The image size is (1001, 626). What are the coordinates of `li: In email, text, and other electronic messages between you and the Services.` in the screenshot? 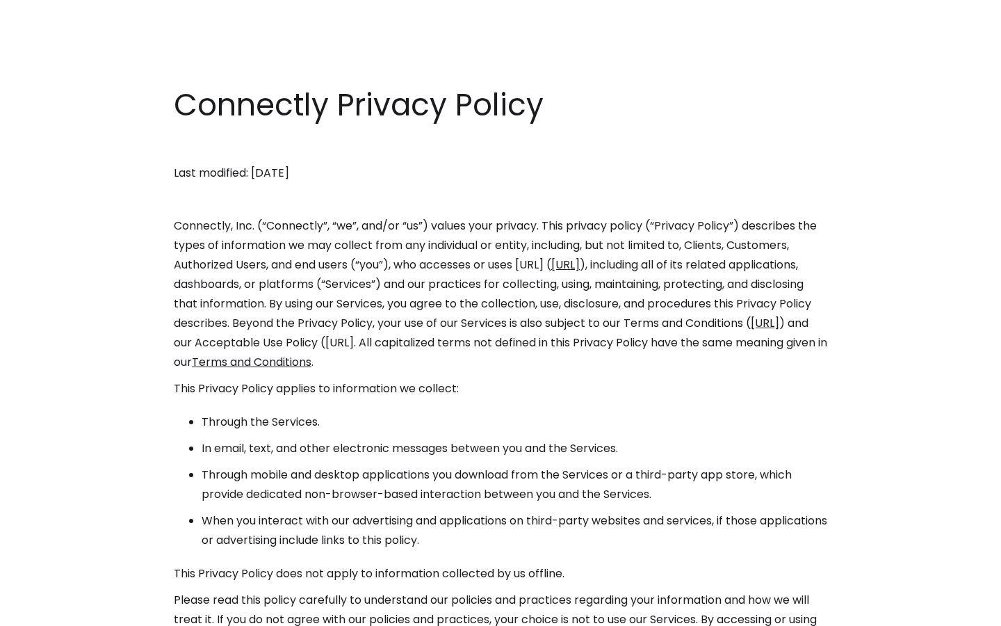 It's located at (514, 448).